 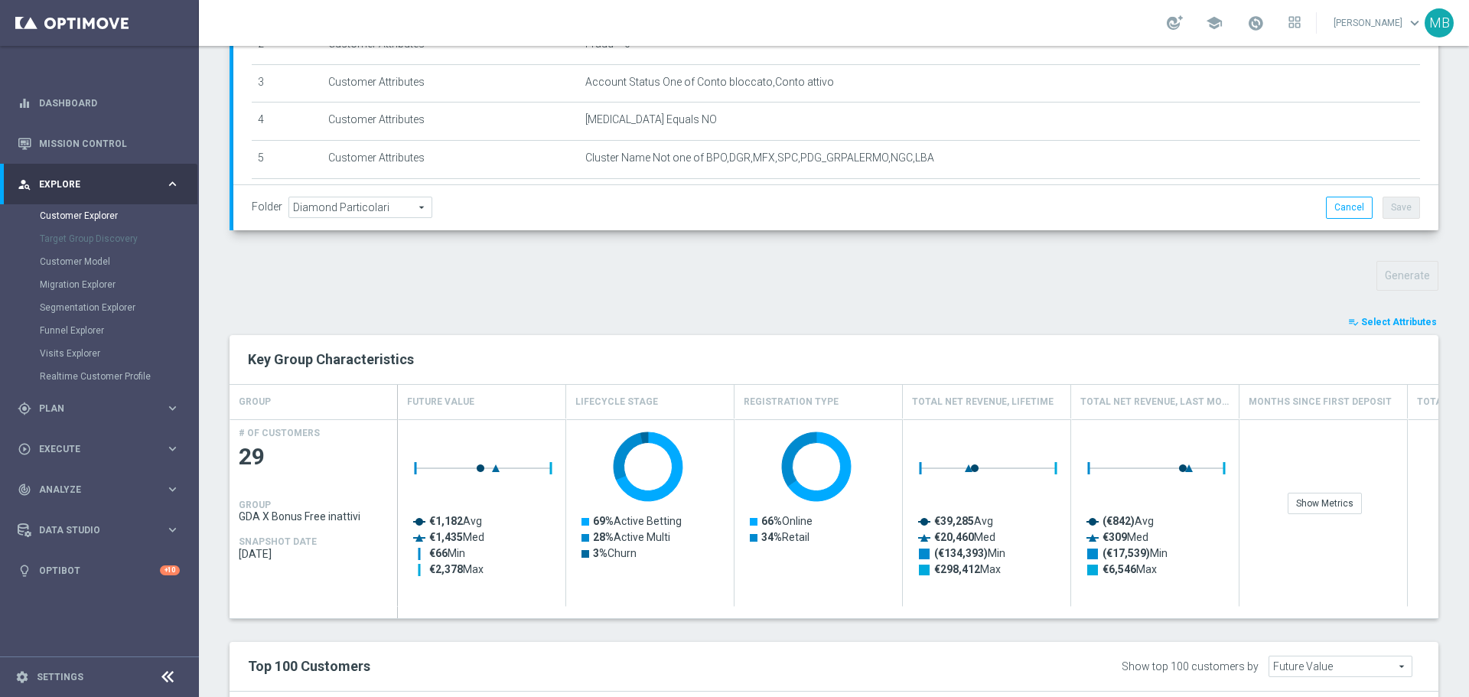 I want to click on a: Customer Model, so click(x=99, y=262).